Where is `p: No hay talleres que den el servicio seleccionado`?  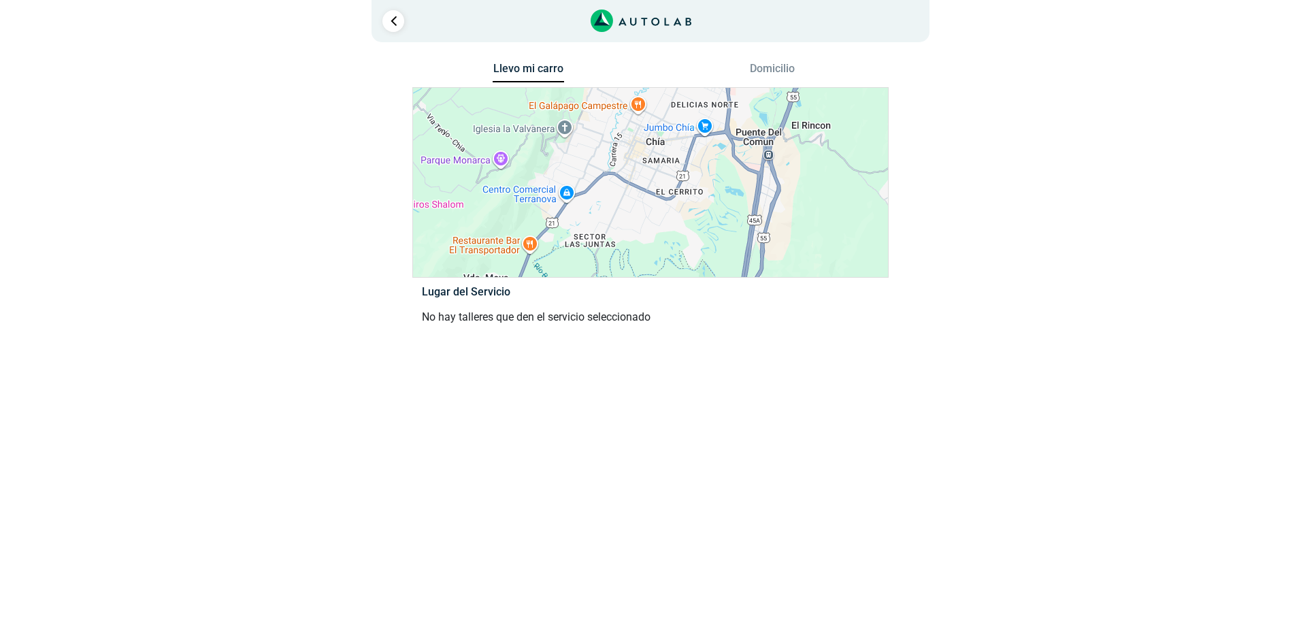 p: No hay talleres que den el servicio seleccionado is located at coordinates (650, 317).